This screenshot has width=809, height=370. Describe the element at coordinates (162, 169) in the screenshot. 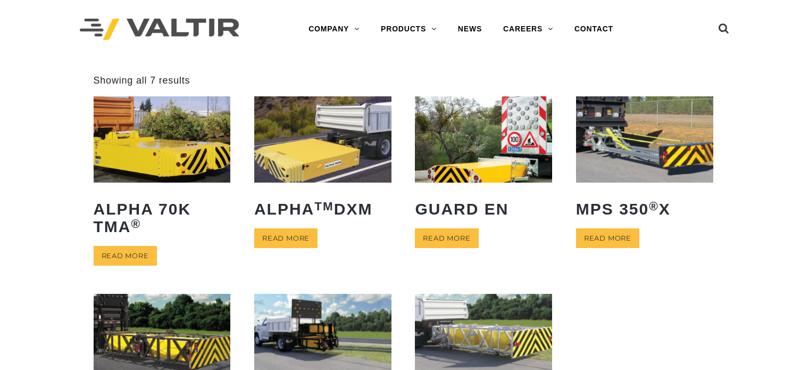

I see `a: ALPHA 70K TMA®` at that location.